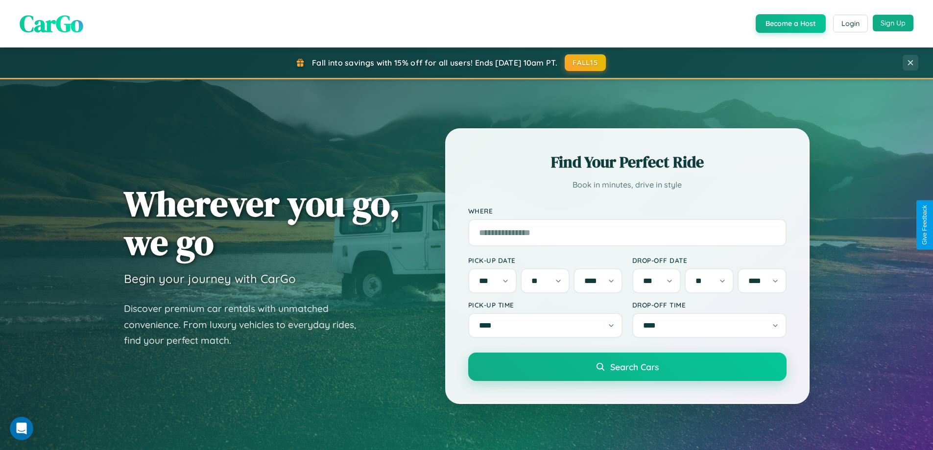 The image size is (933, 450). What do you see at coordinates (709, 260) in the screenshot?
I see `label: Drop-off Date` at bounding box center [709, 260].